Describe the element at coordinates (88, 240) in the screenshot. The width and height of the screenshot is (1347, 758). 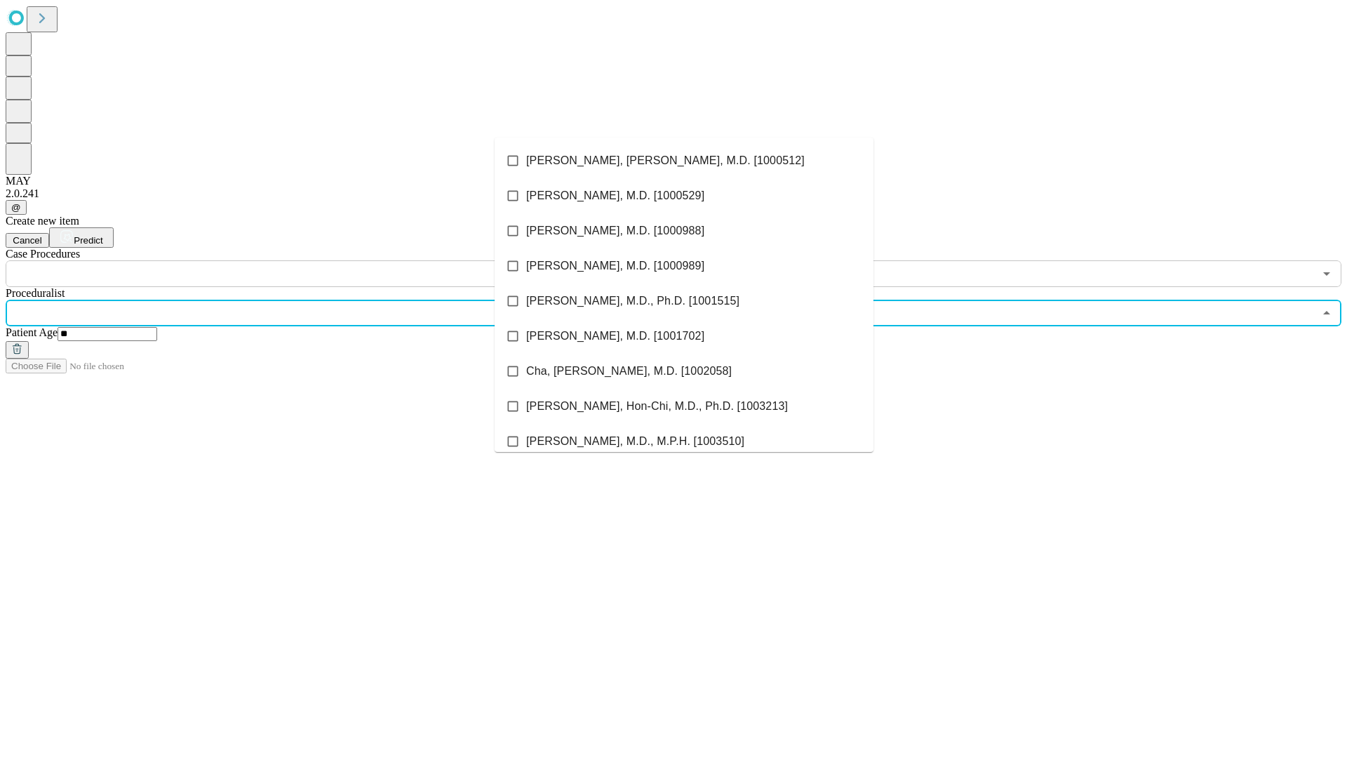
I see `span: Predict` at that location.